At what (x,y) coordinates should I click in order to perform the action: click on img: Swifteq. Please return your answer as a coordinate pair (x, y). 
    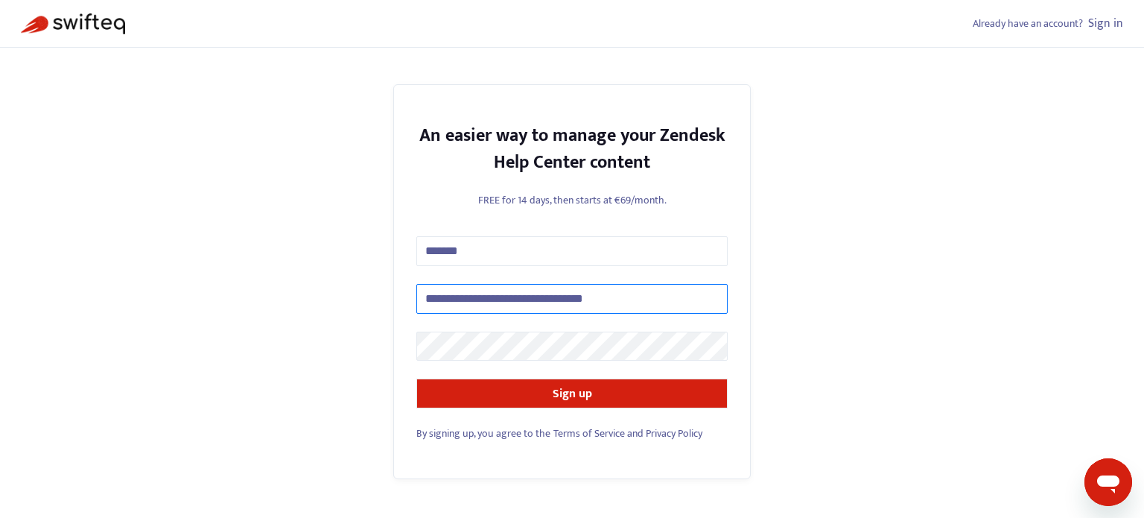
    Looking at the image, I should click on (73, 24).